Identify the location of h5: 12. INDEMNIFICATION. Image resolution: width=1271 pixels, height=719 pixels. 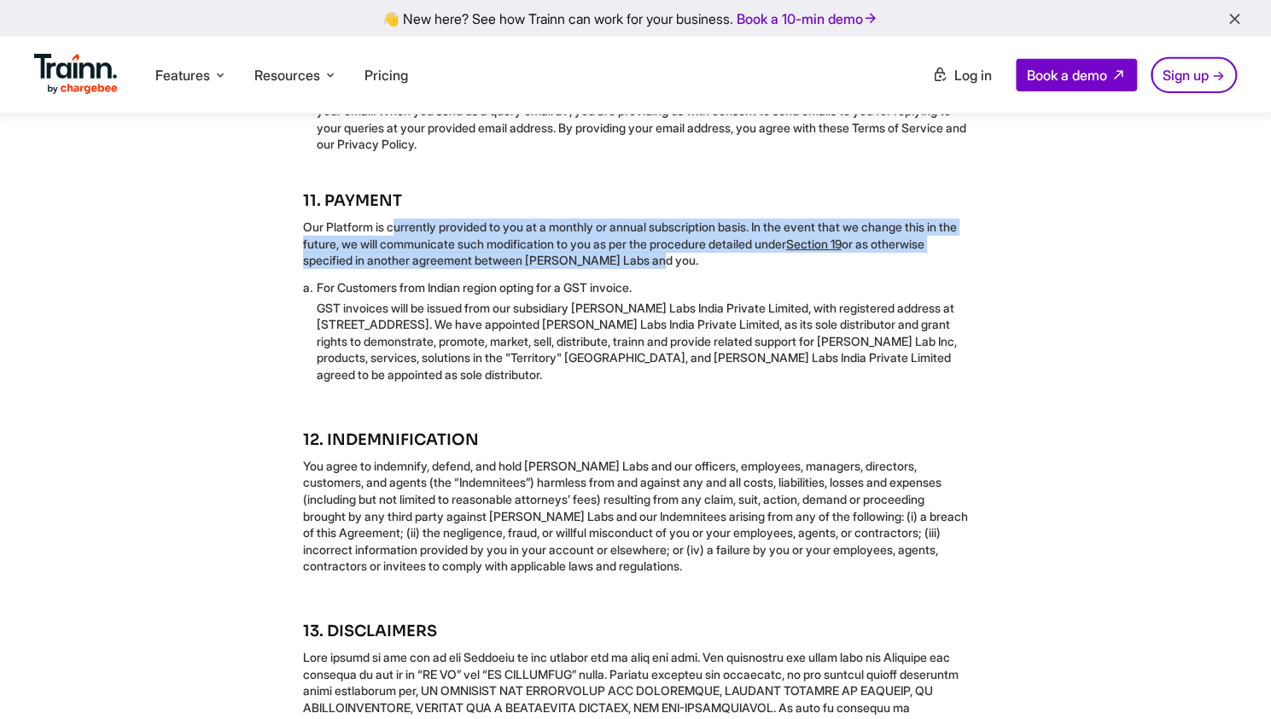
(636, 440).